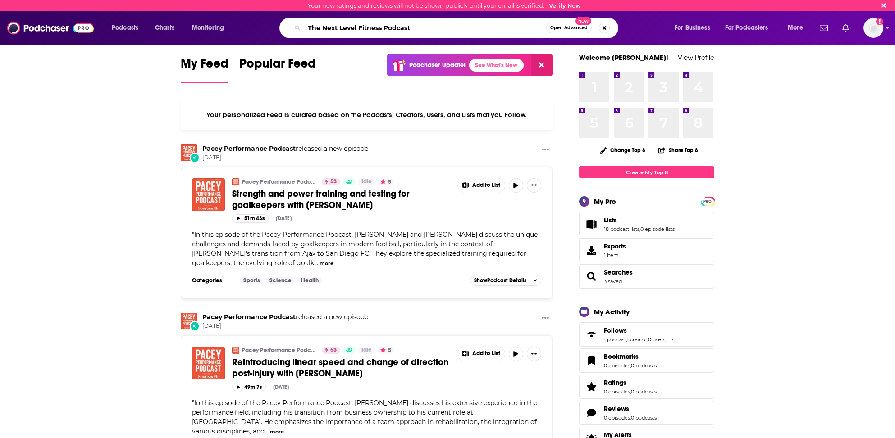  Describe the element at coordinates (605, 201) in the screenshot. I see `div: My Pro` at that location.